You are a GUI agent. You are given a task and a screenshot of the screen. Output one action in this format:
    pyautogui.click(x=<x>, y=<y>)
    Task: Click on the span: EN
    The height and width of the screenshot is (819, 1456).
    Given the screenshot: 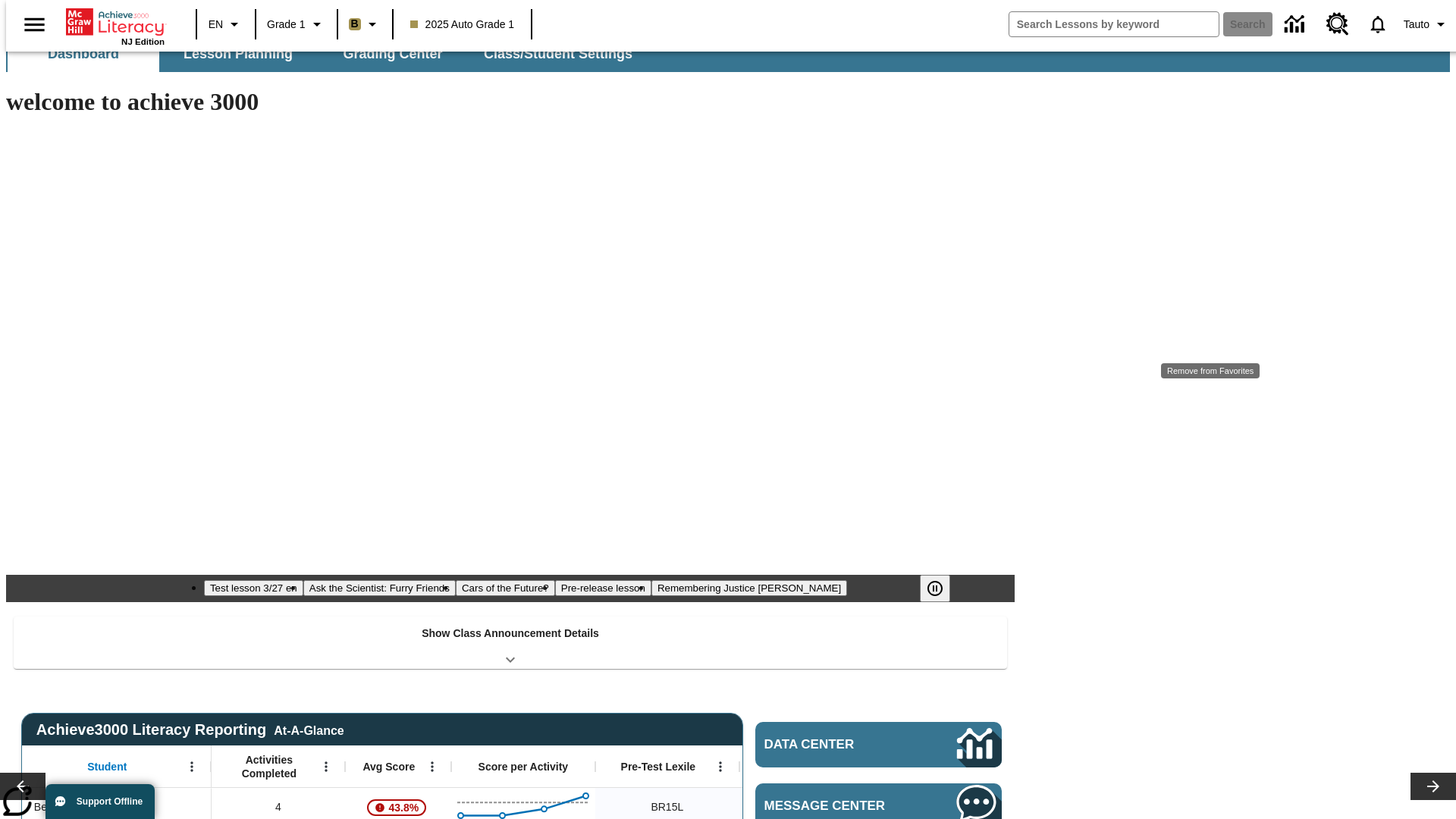 What is the action you would take?
    pyautogui.click(x=215, y=24)
    